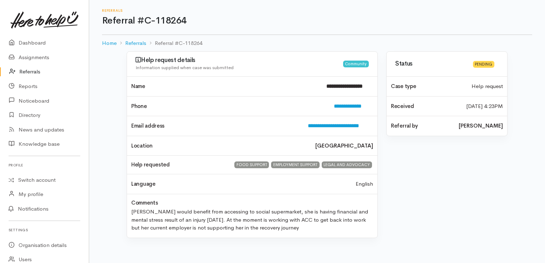 Image resolution: width=545 pixels, height=263 pixels. Describe the element at coordinates (364, 184) in the screenshot. I see `div: English` at that location.